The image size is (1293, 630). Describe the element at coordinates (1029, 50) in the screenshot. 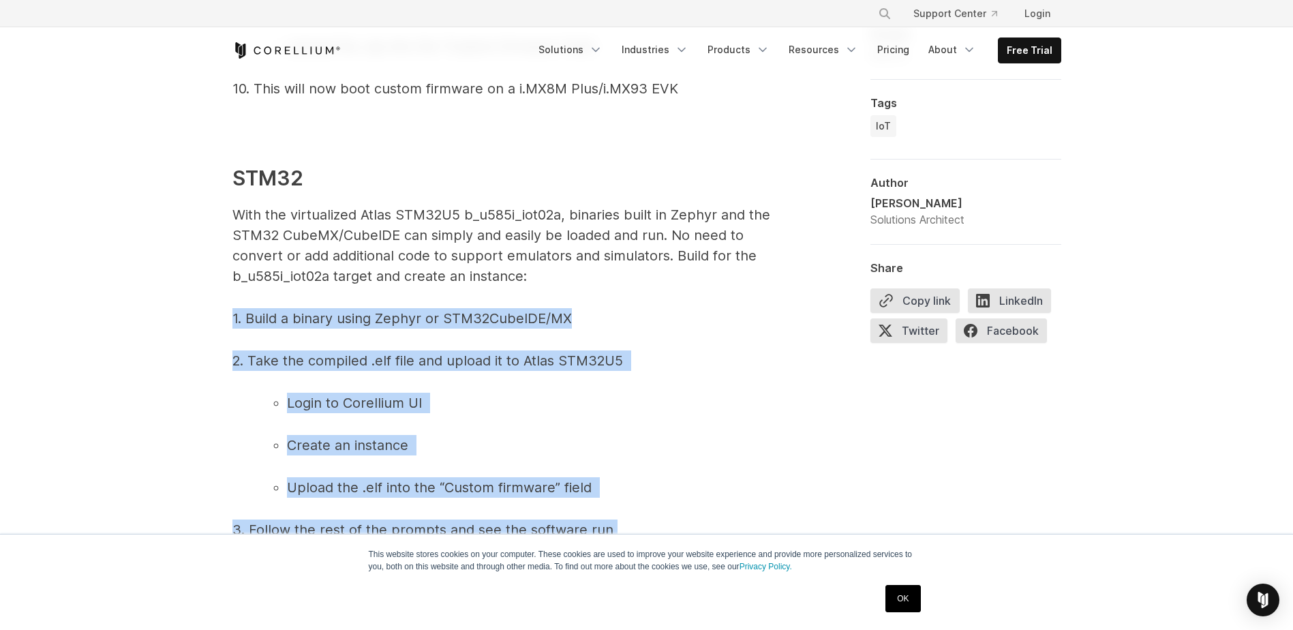

I see `a: Free Trial` at that location.